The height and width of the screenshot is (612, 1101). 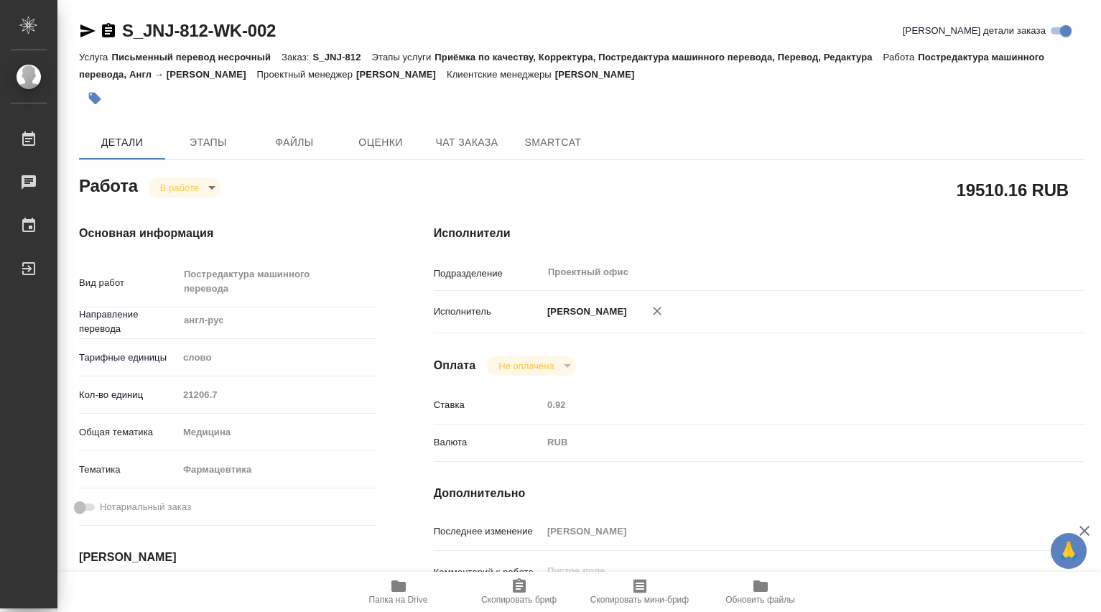 What do you see at coordinates (129, 283) in the screenshot?
I see `p: Вид работ` at bounding box center [129, 283].